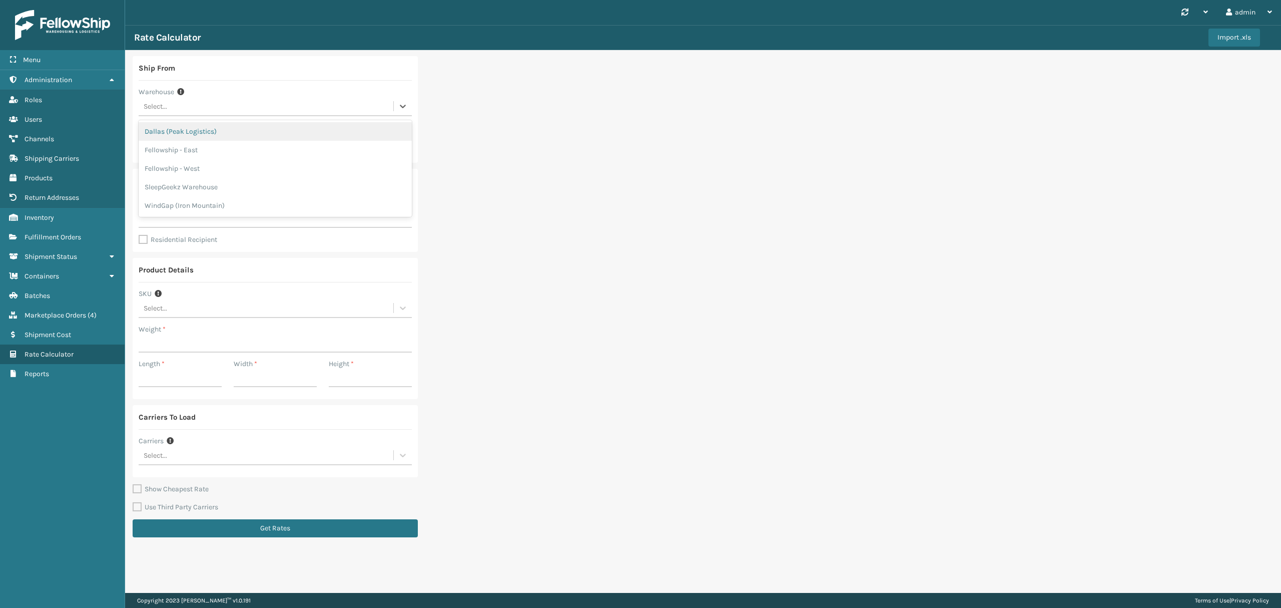 This screenshot has height=608, width=1281. I want to click on span: Containers, so click(42, 276).